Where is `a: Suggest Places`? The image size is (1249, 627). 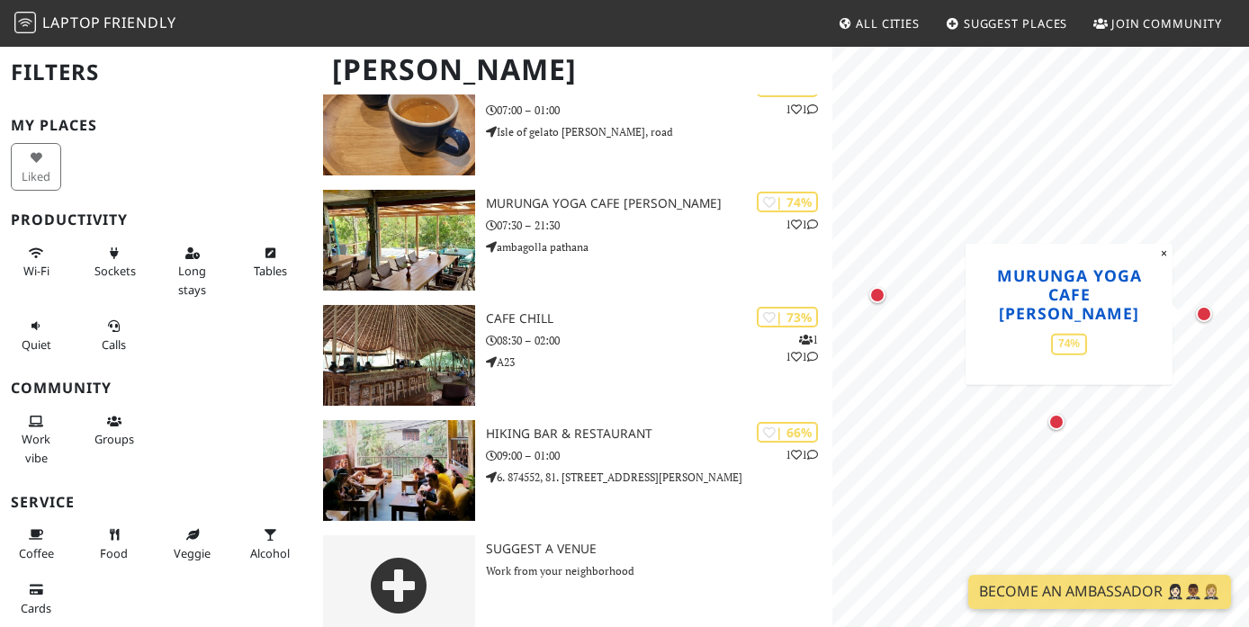
a: Suggest Places is located at coordinates (1007, 23).